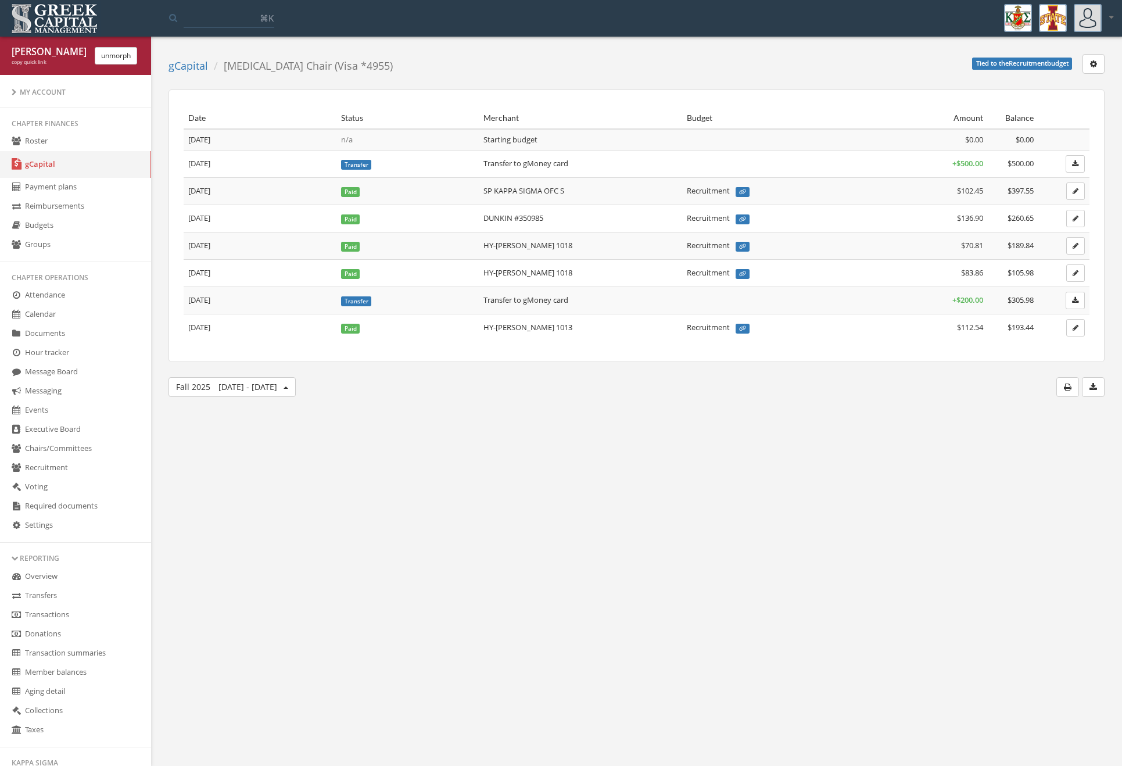  What do you see at coordinates (581, 218) in the screenshot?
I see `td: DUNKIN #350985` at bounding box center [581, 218].